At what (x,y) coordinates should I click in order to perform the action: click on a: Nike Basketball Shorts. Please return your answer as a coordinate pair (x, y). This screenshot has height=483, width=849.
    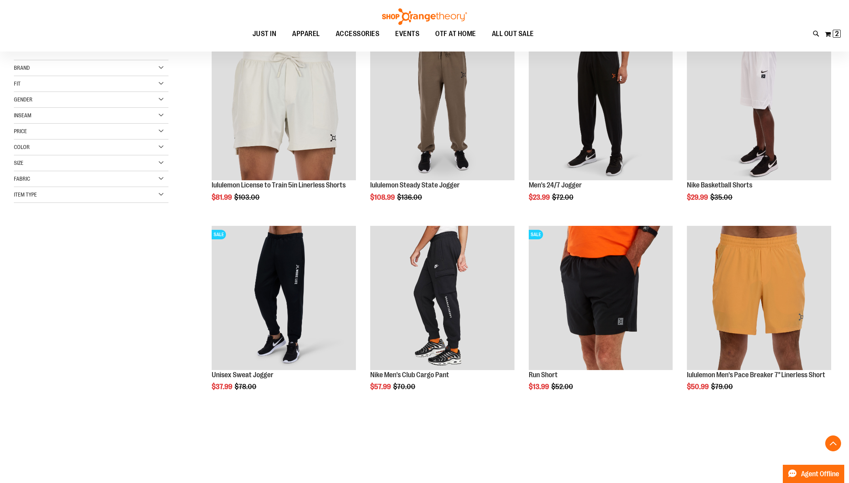
    Looking at the image, I should click on (720, 185).